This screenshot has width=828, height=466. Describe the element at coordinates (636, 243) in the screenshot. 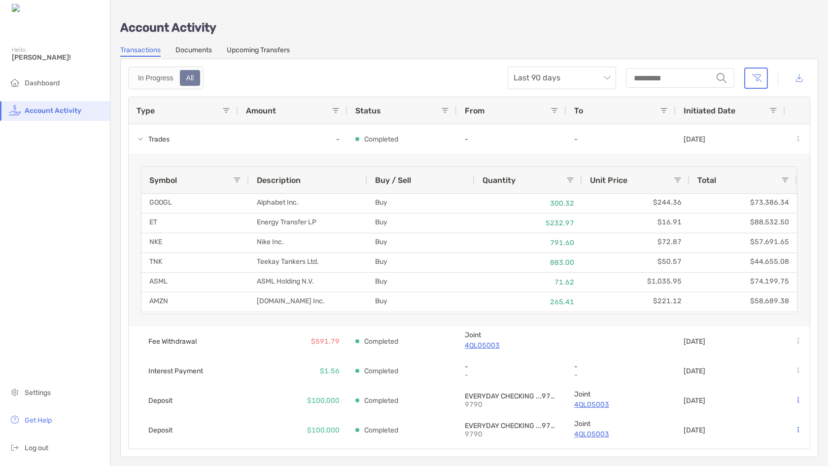

I see `div: $72.87` at that location.